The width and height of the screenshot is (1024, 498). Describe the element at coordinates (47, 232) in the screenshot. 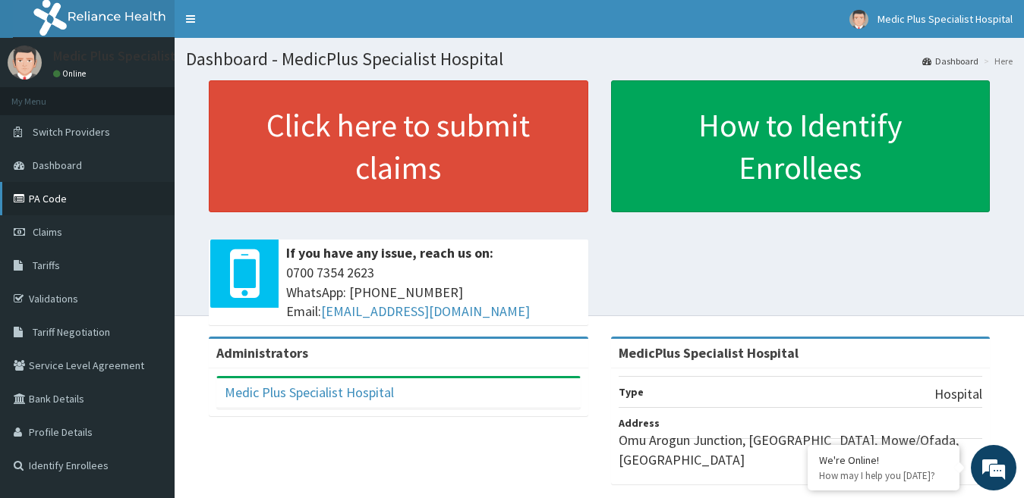

I see `span: Claims` at that location.